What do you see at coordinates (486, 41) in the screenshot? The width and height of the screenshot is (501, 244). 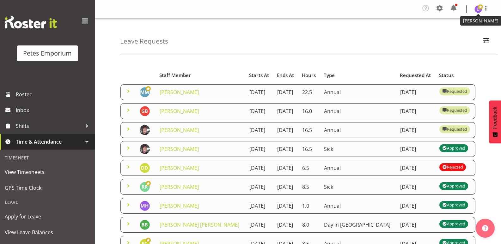 I see `button: Filter Employees` at bounding box center [486, 41].